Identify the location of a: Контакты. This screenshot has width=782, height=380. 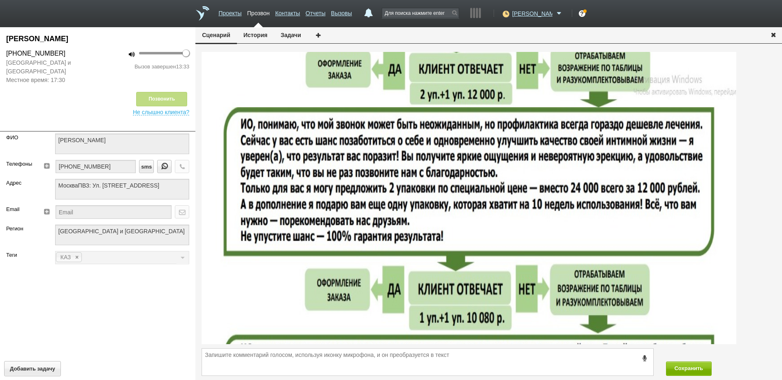
(288, 12).